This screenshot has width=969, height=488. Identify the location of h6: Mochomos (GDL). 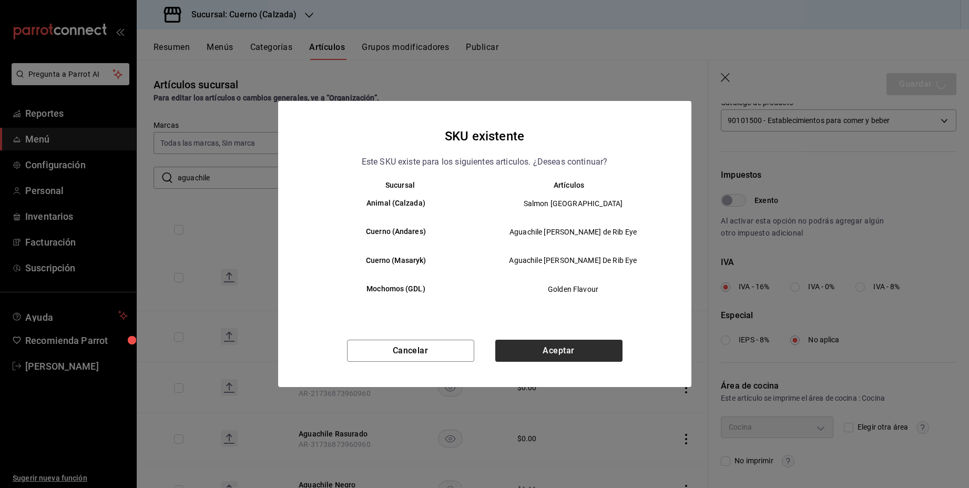
(396, 289).